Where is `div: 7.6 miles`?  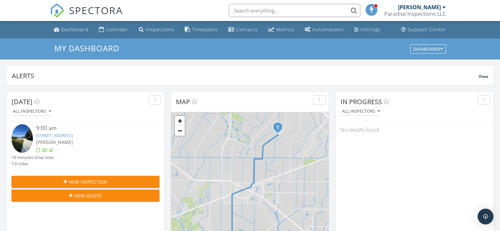 div: 7.6 miles is located at coordinates (33, 164).